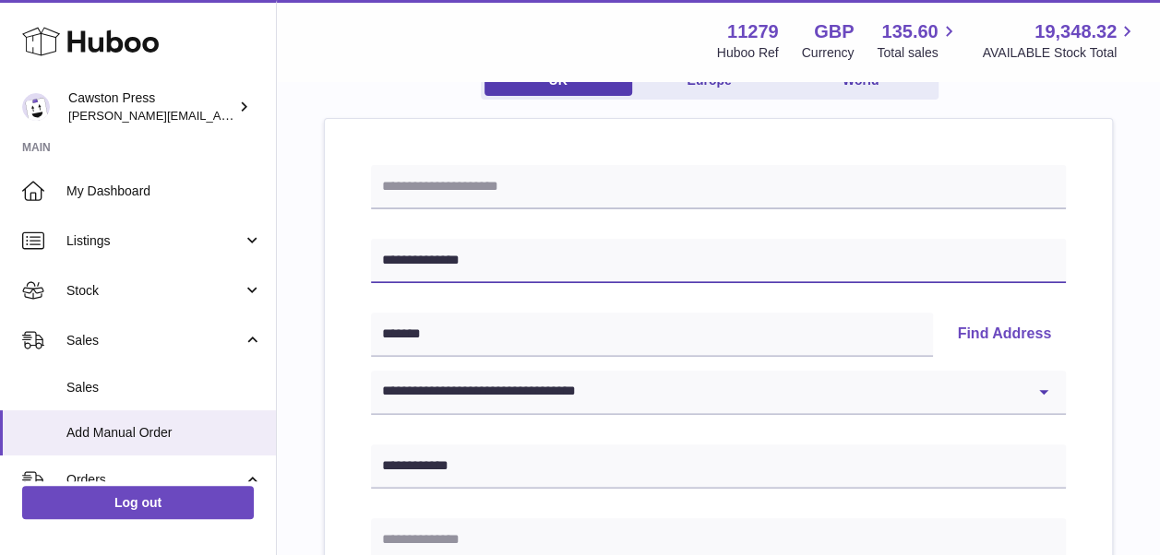 This screenshot has width=1160, height=555. Describe the element at coordinates (828, 53) in the screenshot. I see `div: Currency` at that location.